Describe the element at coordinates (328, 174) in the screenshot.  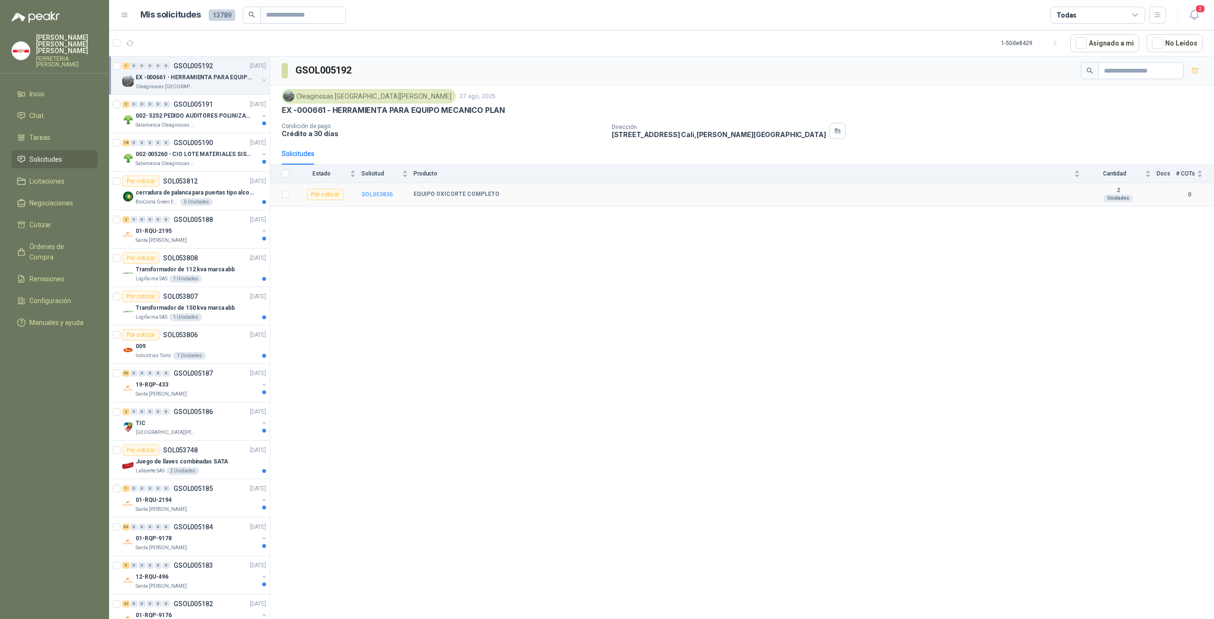
I see `th: Estado` at that location.